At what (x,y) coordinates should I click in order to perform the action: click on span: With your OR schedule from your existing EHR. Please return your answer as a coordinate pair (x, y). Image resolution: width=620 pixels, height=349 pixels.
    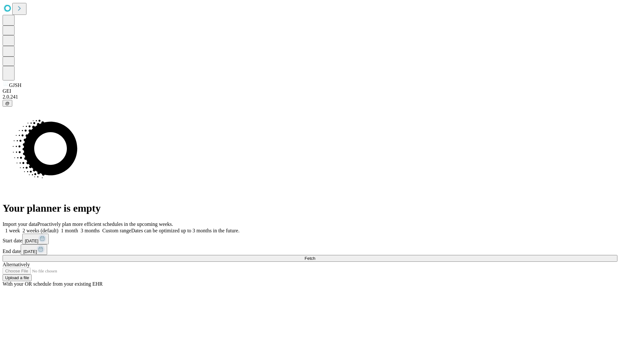
    Looking at the image, I should click on (53, 284).